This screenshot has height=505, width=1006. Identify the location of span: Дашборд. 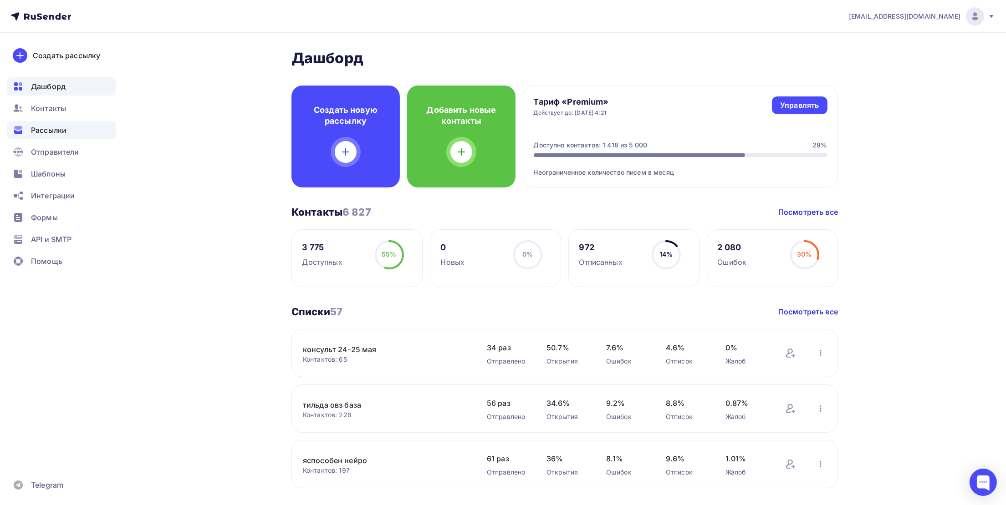
(48, 87).